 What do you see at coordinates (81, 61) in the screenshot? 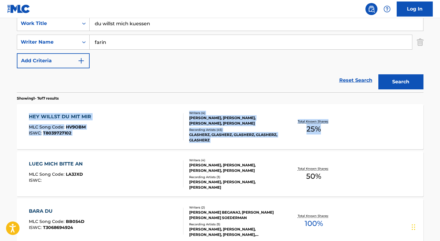
I see `img: 9d2ae6d4665cec9f34b9.svg` at bounding box center [81, 61].